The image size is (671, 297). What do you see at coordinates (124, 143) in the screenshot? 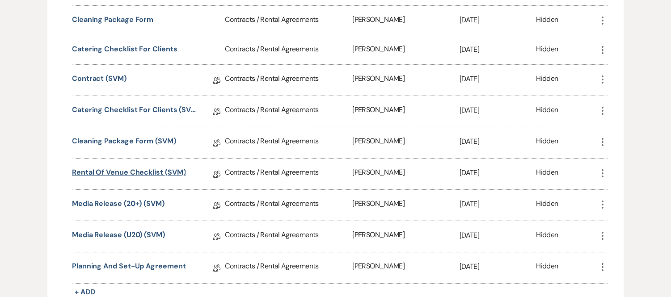
I see `a: Cleaning Package Form (SVM)` at bounding box center [124, 143].